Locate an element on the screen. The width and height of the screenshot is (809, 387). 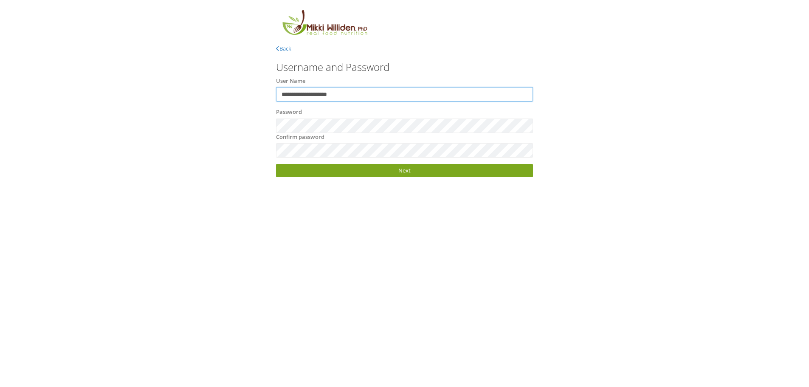
img: MikkiLogoMain.png is located at coordinates (325, 24).